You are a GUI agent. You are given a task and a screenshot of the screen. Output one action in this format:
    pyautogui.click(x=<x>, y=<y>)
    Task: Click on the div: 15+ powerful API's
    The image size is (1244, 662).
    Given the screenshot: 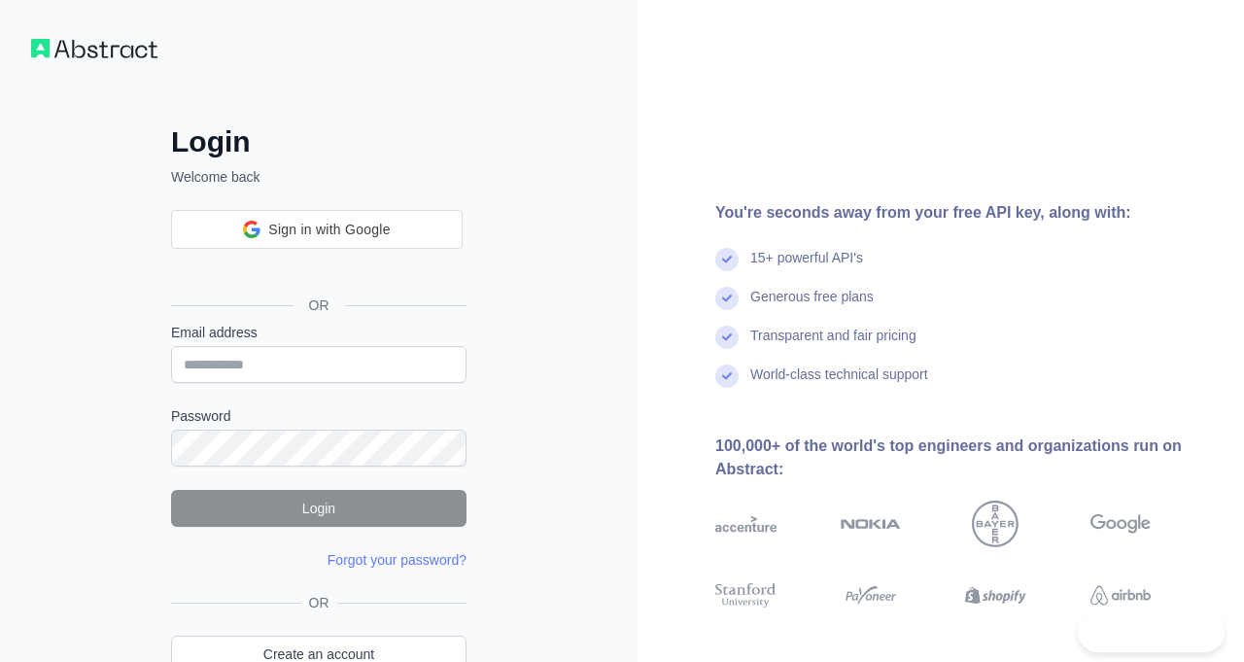 What is the action you would take?
    pyautogui.click(x=807, y=267)
    